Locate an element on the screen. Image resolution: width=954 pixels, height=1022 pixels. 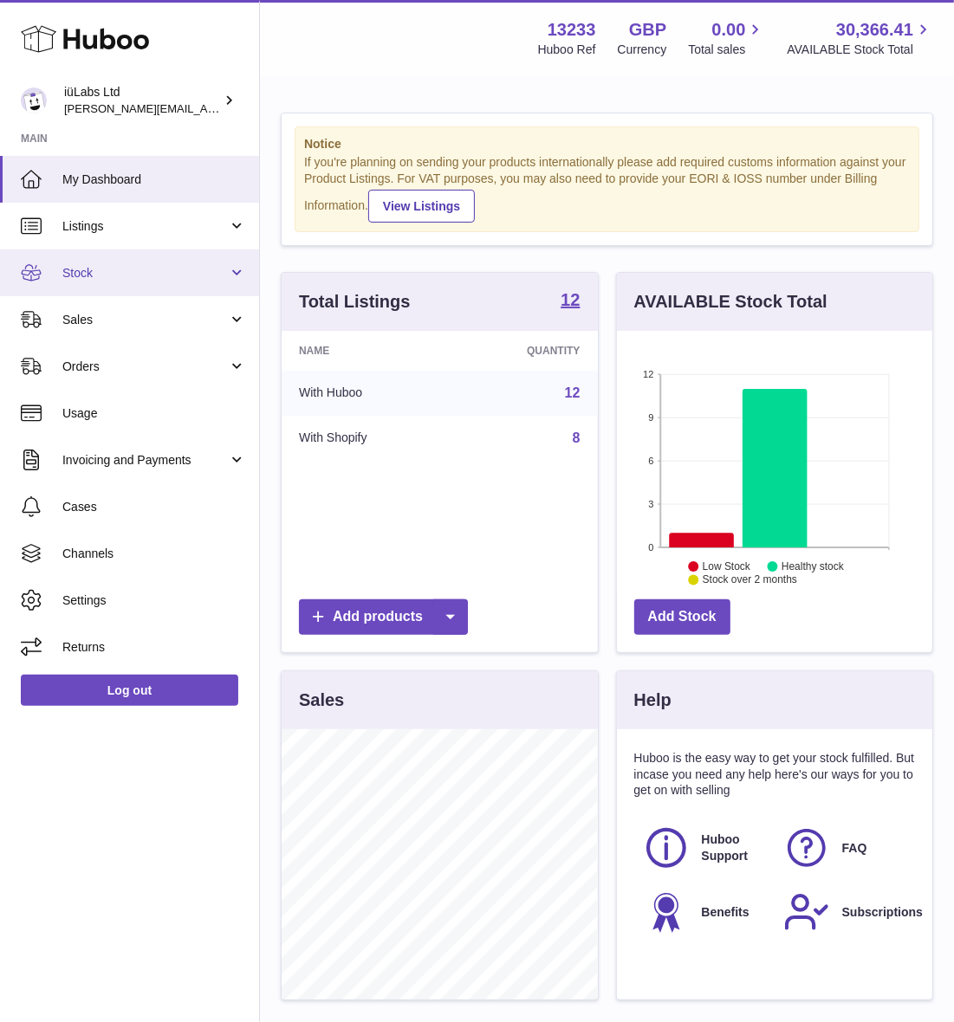
span: AVAILABLE Stock Total is located at coordinates (859, 49).